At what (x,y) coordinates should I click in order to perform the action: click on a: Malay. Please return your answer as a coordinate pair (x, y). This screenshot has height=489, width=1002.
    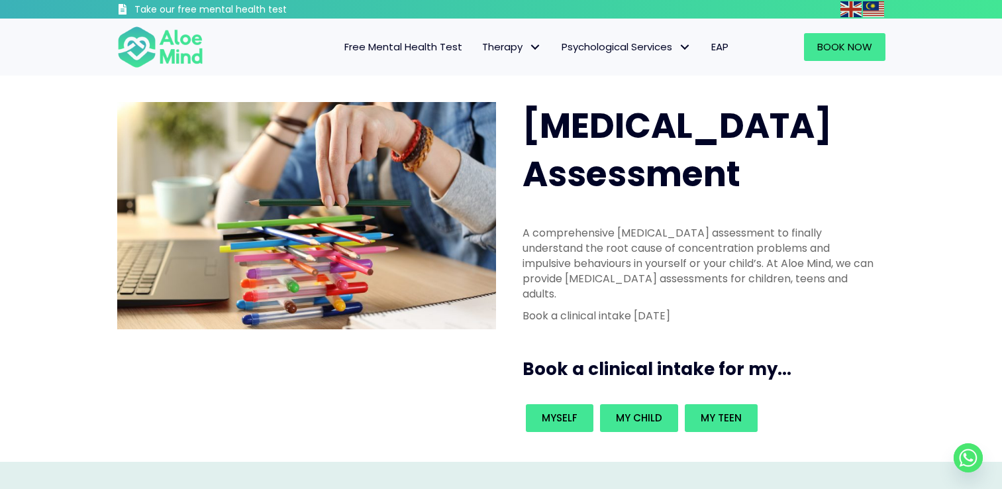
    Looking at the image, I should click on (874, 9).